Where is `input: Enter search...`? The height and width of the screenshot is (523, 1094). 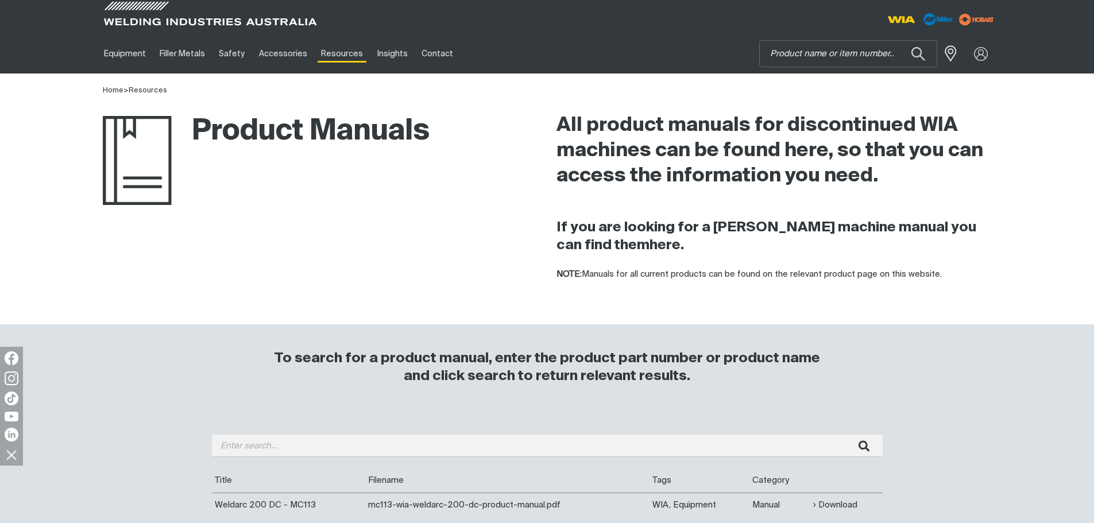 input: Enter search... is located at coordinates (547, 446).